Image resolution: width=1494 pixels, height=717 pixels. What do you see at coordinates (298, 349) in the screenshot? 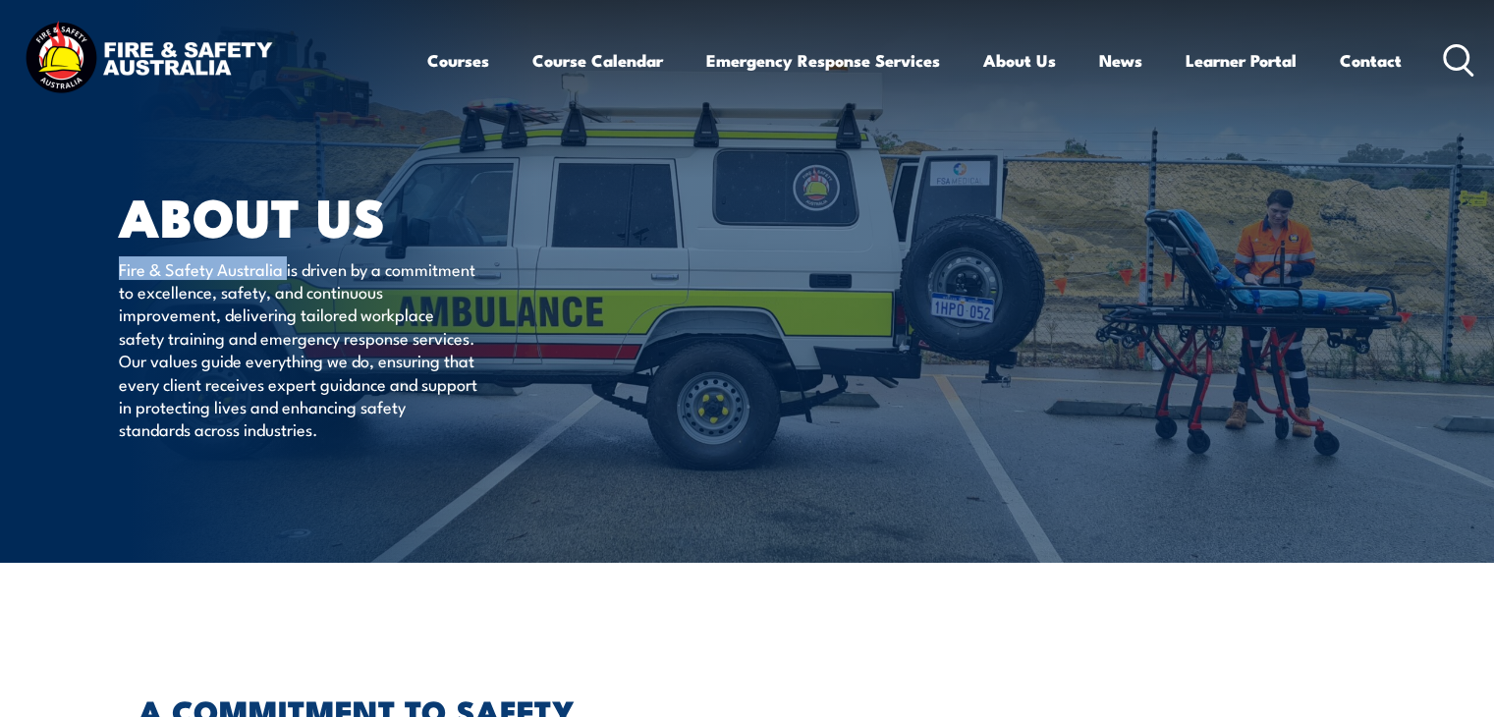
I see `p: Fire & Safety Australia is driven by a commitment to excellence, safety, and continuous improveme...` at bounding box center [298, 349].